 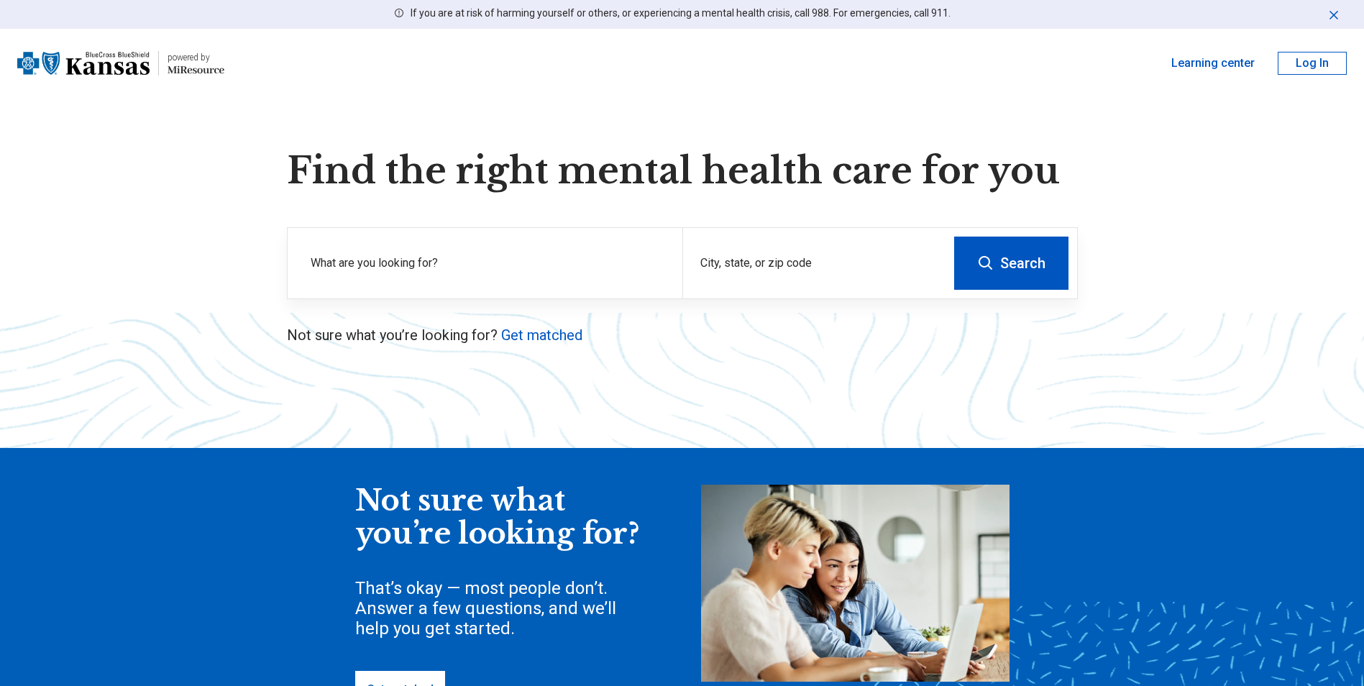 I want to click on button: Dismiss, so click(x=1334, y=14).